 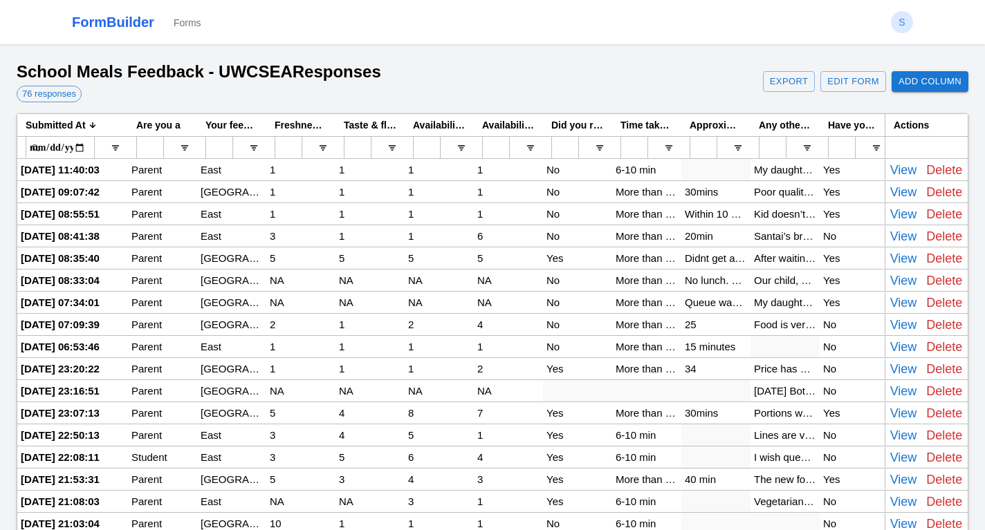 I want to click on div: 6, so click(x=439, y=457).